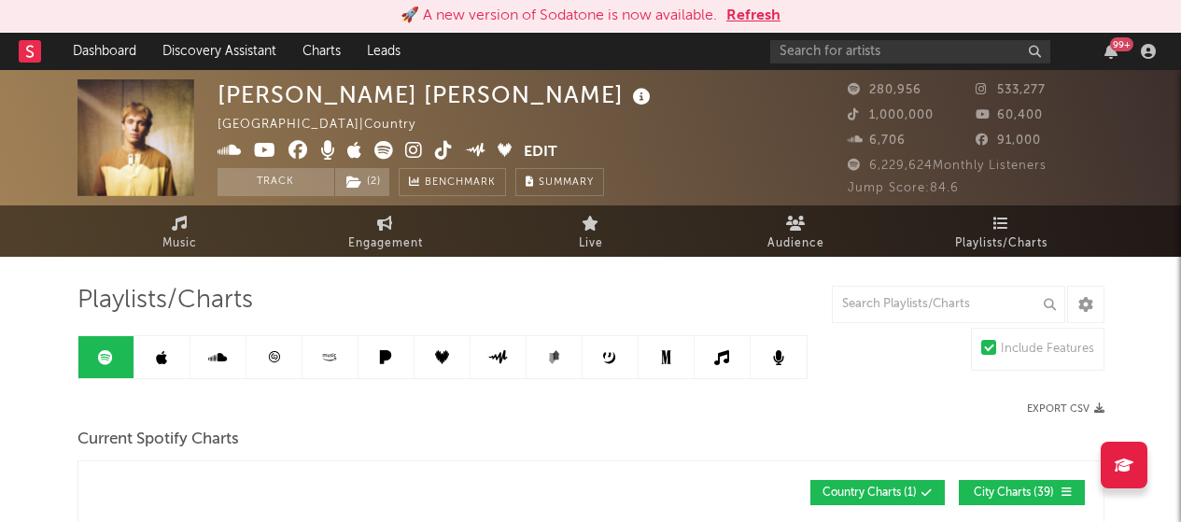  What do you see at coordinates (754, 16) in the screenshot?
I see `button: Refresh` at bounding box center [754, 16].